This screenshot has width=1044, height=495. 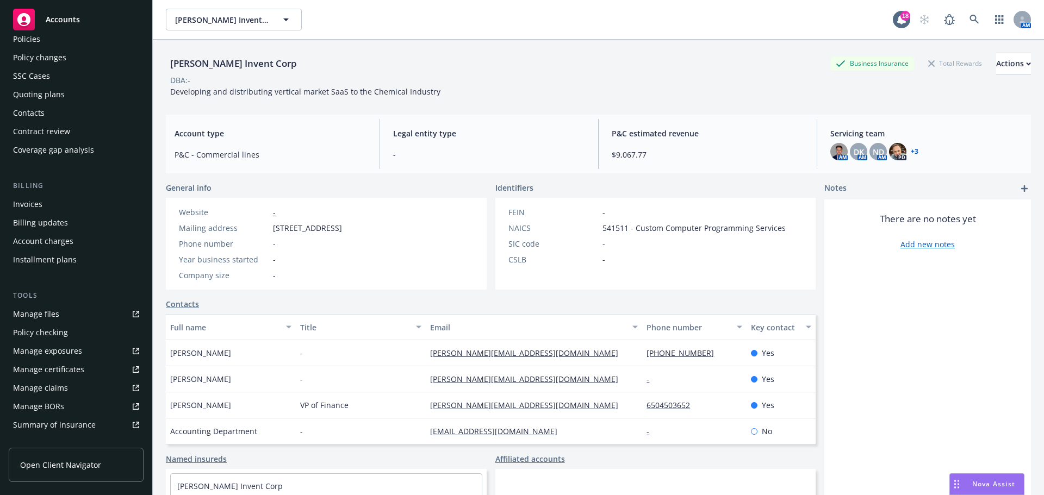 What do you see at coordinates (76, 314) in the screenshot?
I see `a: Manage files` at bounding box center [76, 314].